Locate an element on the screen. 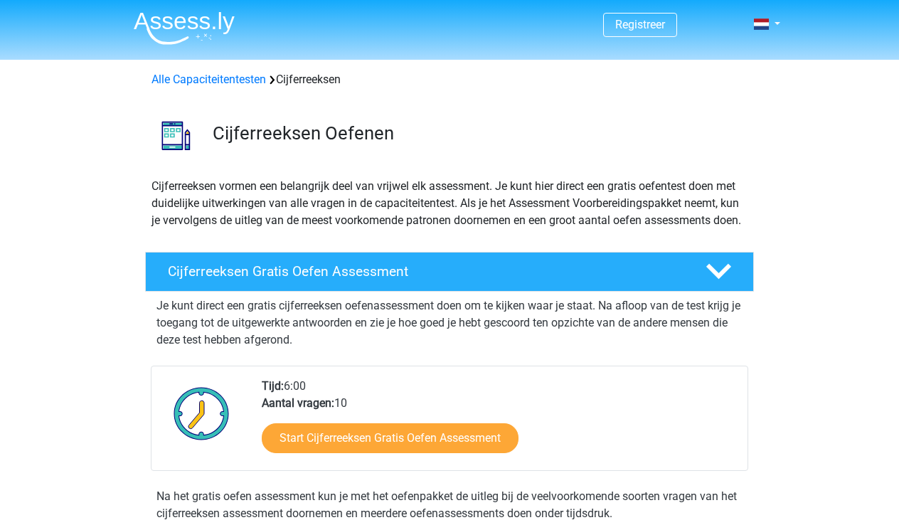 The width and height of the screenshot is (899, 525). div: Cijferreeksen is located at coordinates (450, 80).